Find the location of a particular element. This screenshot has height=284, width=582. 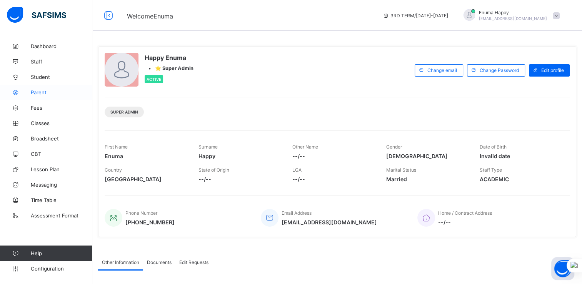

span: Invalid date is located at coordinates (521, 156).